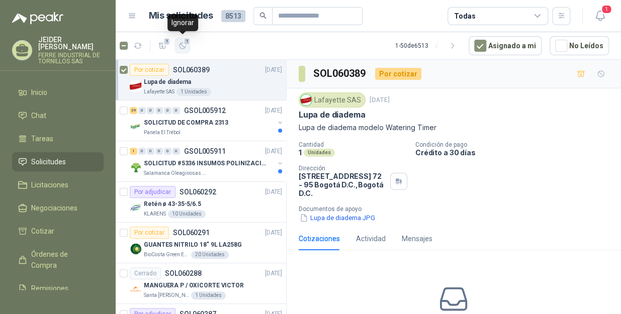 The height and width of the screenshot is (314, 621). I want to click on span: search, so click(263, 16).